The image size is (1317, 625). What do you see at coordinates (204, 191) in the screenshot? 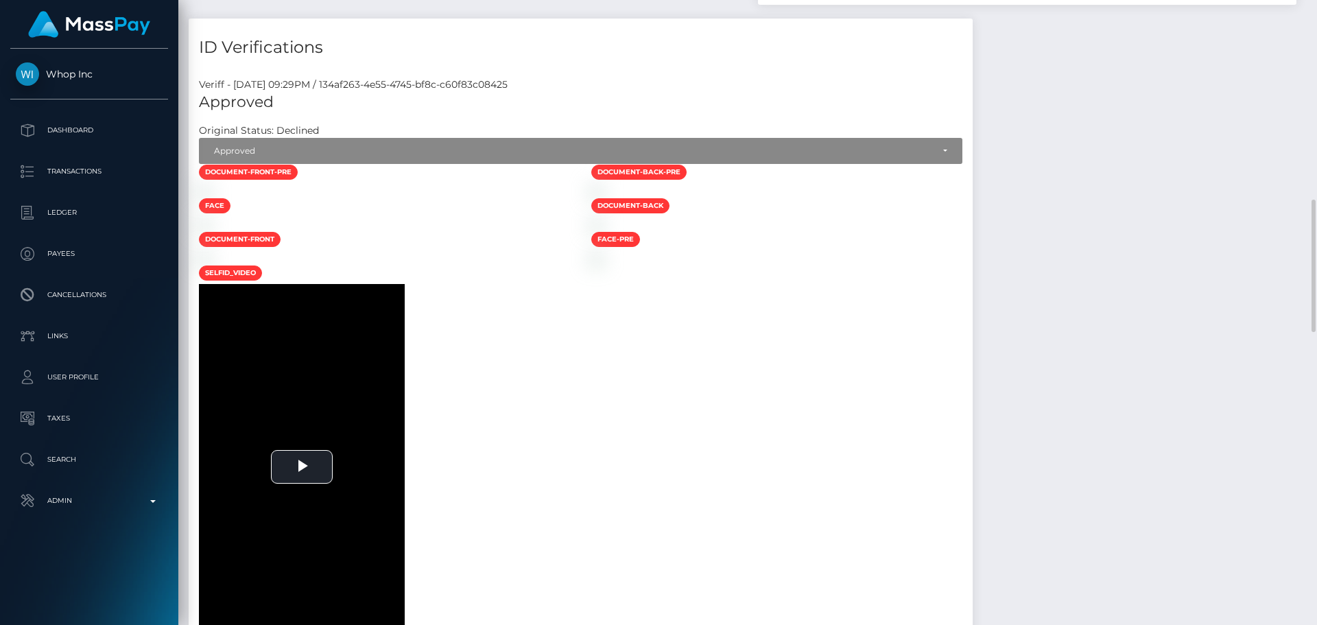
I see `img: ec7e84bf-5c5d-4022-aa03-4a2182af92cb` at bounding box center [204, 191].